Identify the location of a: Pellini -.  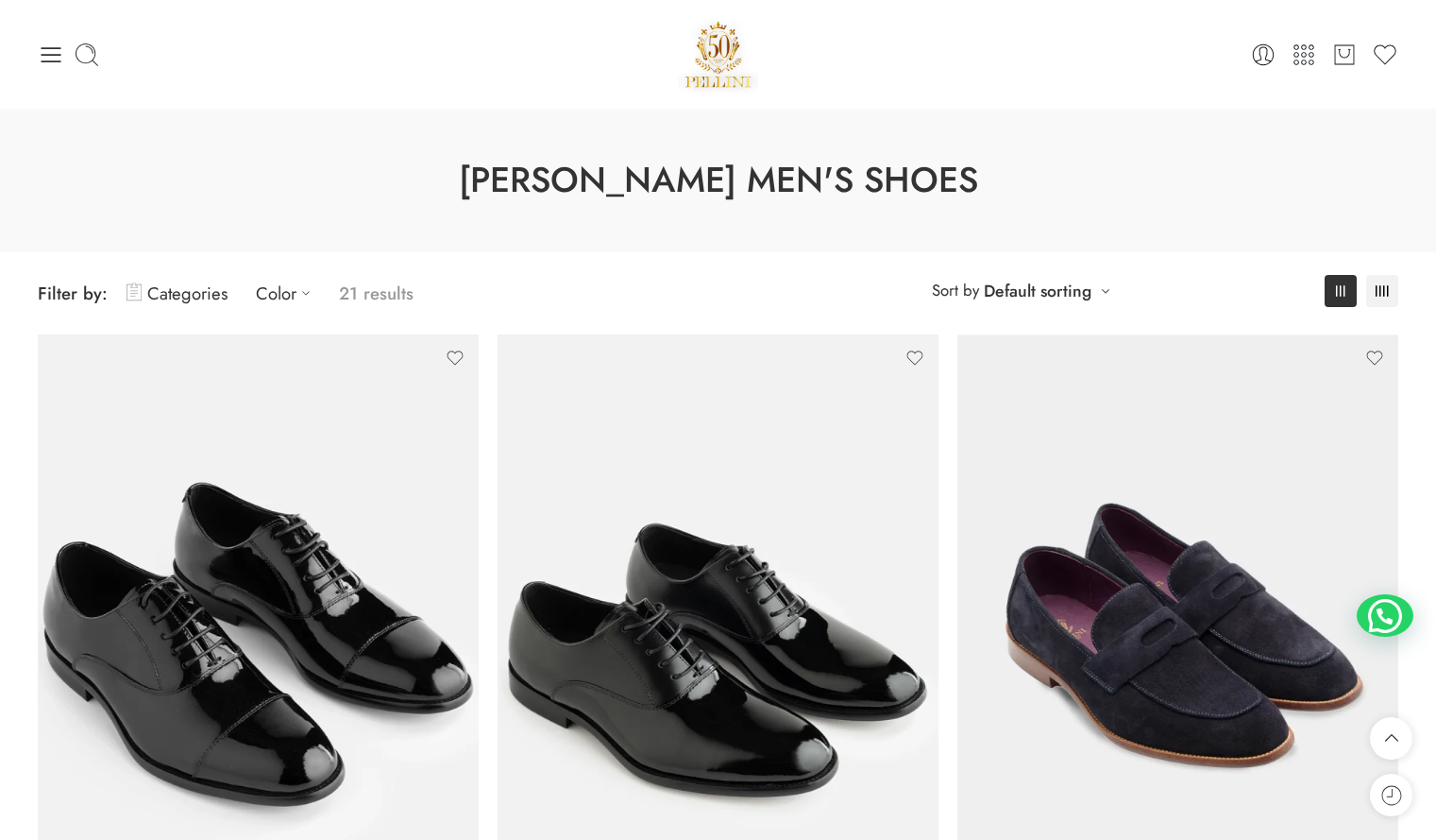
(719, 54).